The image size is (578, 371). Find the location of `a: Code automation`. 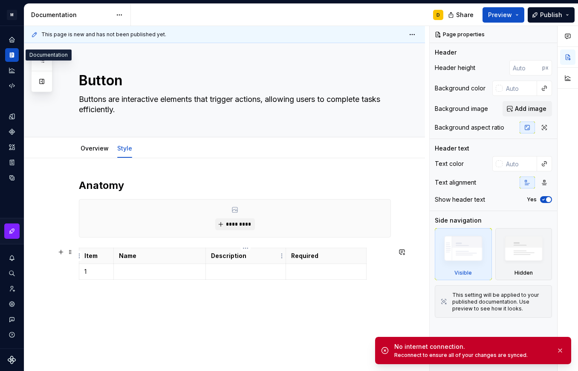

a: Code automation is located at coordinates (12, 86).